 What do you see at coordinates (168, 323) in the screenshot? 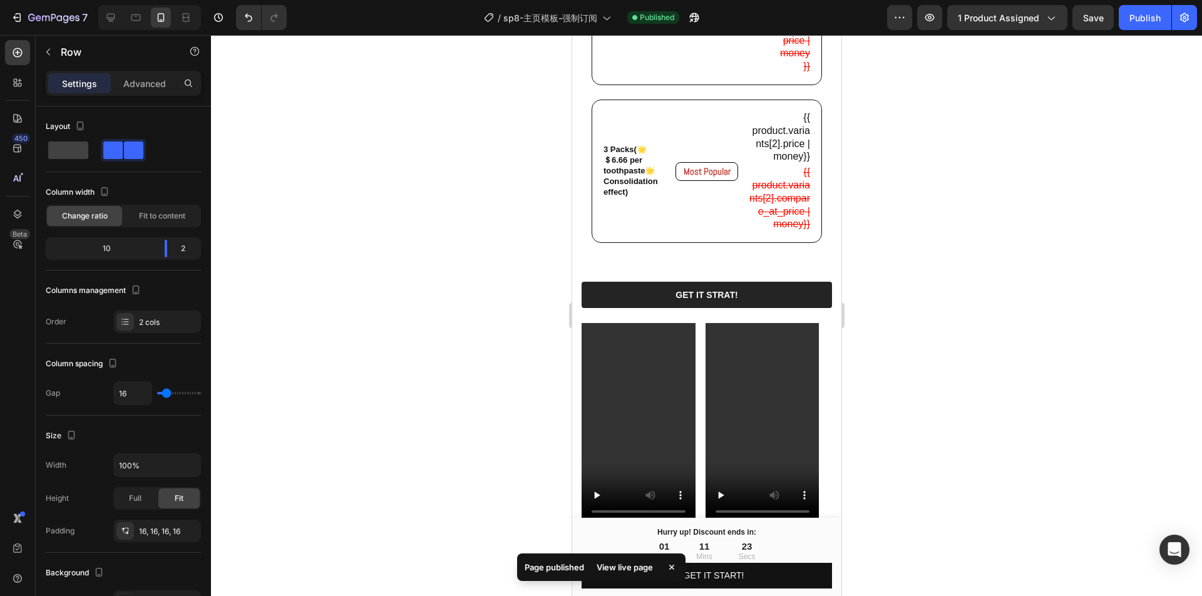
I see `div: 2 cols` at bounding box center [168, 323].